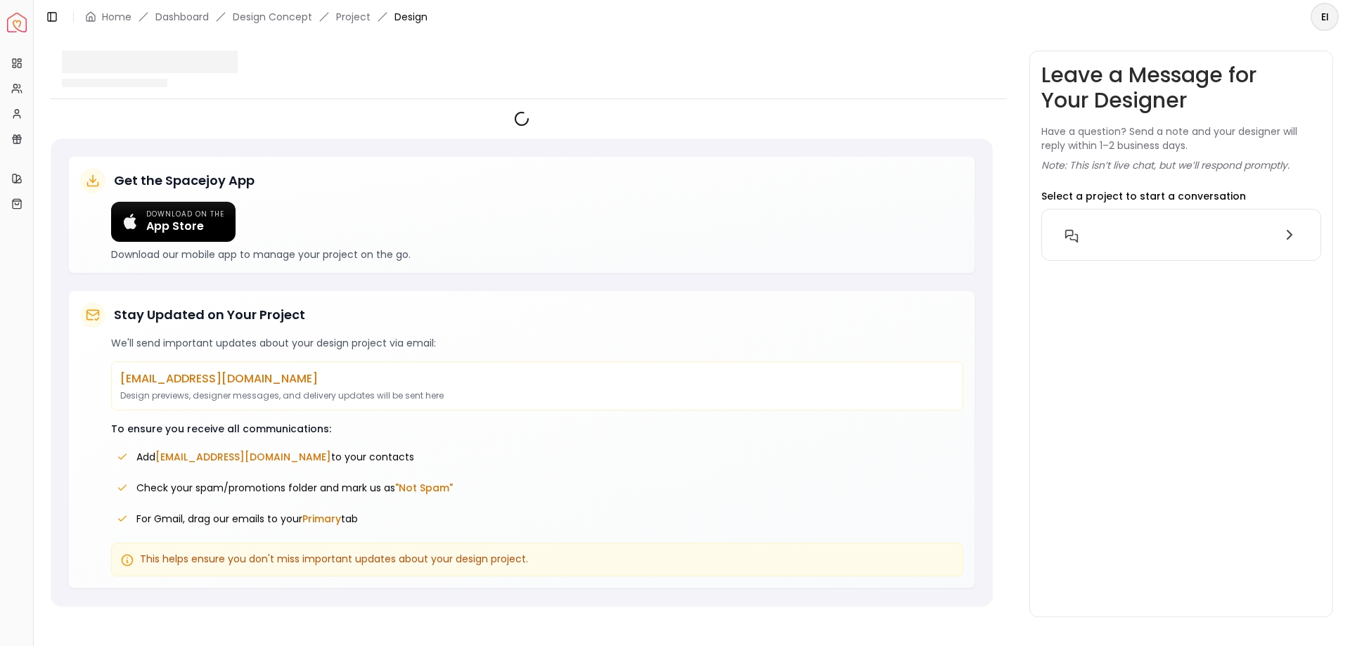 This screenshot has height=646, width=1350. Describe the element at coordinates (1325, 17) in the screenshot. I see `span: EI` at that location.